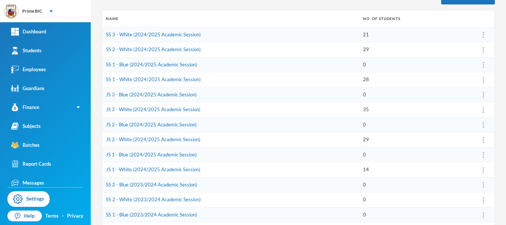 This screenshot has width=506, height=225. What do you see at coordinates (416, 170) in the screenshot?
I see `td: 14` at bounding box center [416, 170].